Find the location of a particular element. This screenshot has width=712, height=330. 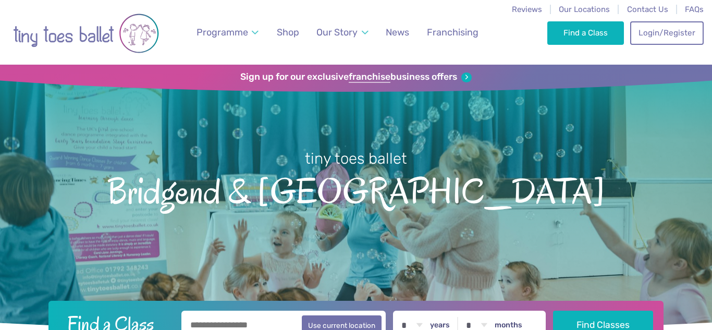

span: Reviews is located at coordinates (527, 9).